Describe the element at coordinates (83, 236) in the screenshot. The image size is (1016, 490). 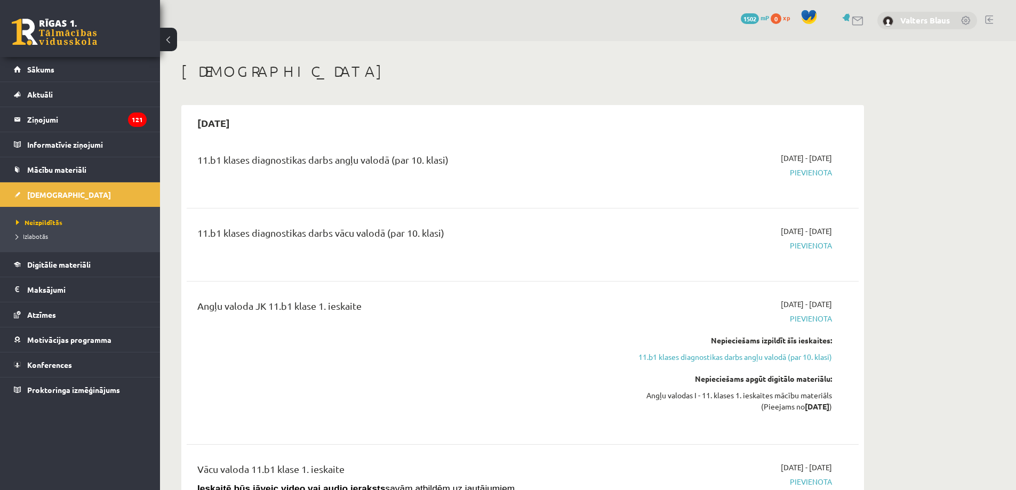
I see `a: Izlabotās` at that location.